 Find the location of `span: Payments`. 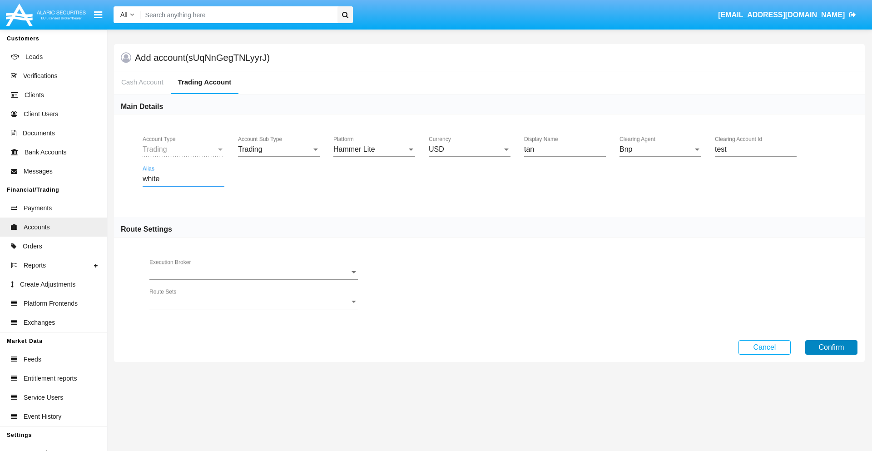

span: Payments is located at coordinates (38, 208).